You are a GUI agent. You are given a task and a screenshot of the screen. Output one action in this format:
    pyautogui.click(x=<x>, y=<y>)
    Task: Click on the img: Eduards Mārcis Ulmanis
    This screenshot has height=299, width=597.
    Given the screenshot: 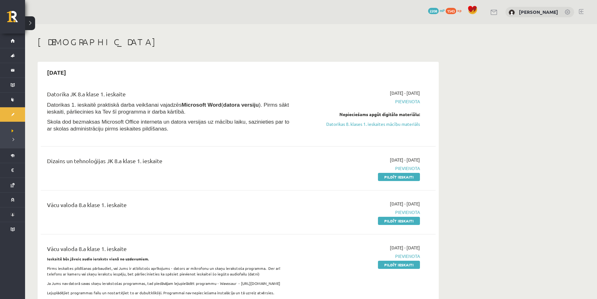 What is the action you would take?
    pyautogui.click(x=512, y=13)
    